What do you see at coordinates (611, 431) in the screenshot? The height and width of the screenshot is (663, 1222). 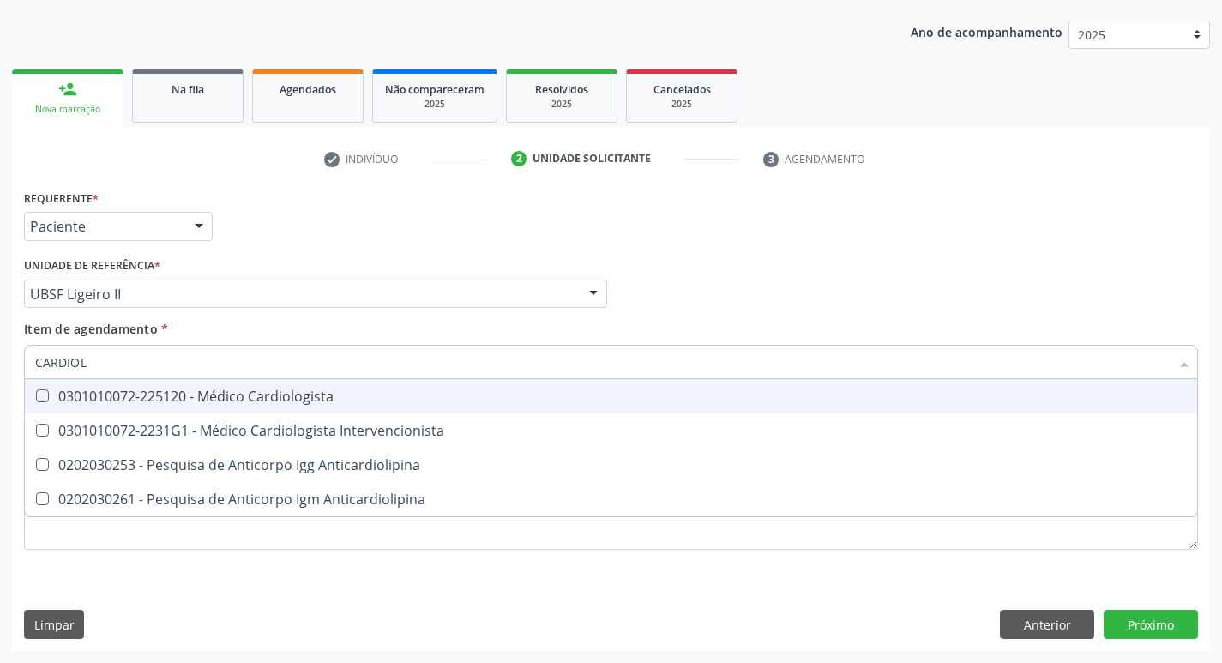 I see `div: 0301010072-2231G1 - Médico Cardiologista Intervencionista` at bounding box center [611, 431].